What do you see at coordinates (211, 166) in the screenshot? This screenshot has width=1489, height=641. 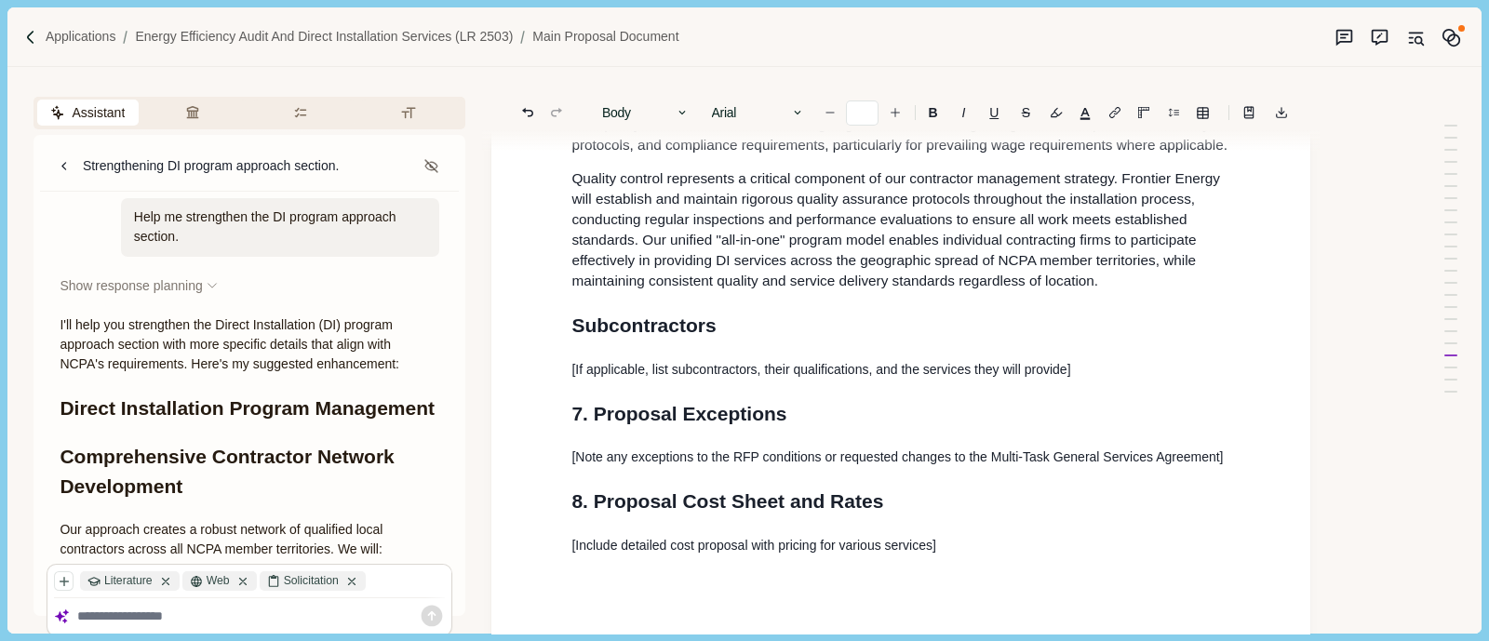 I see `div: Strengthening DI program approach section.` at bounding box center [211, 166].